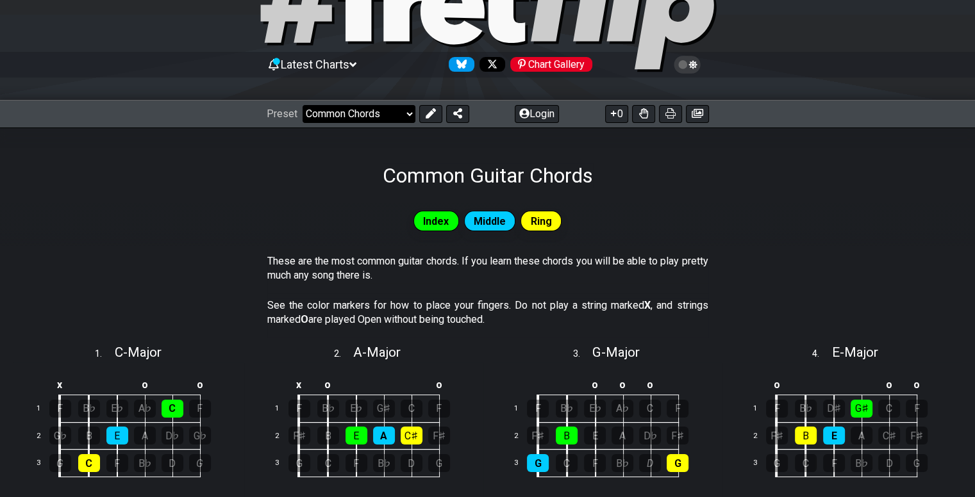 The image size is (975, 497). I want to click on div: G♯, so click(384, 409).